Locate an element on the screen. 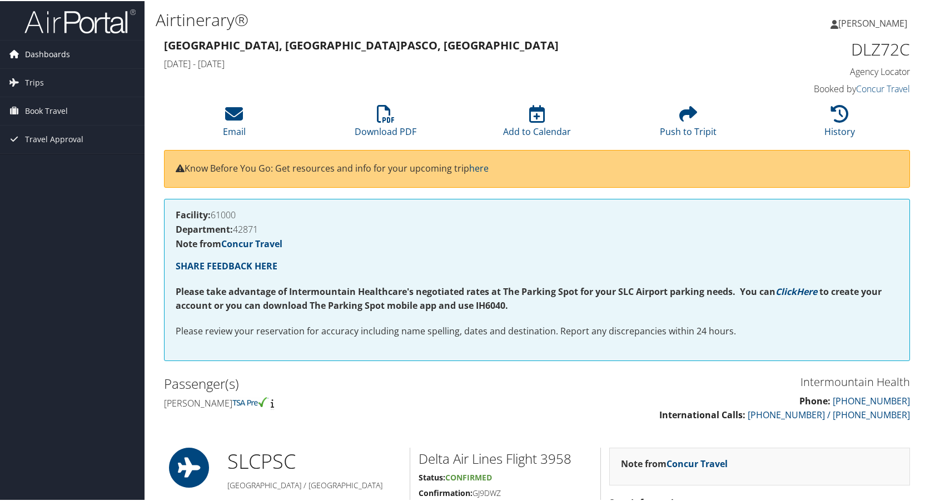 The height and width of the screenshot is (501, 925). a: History is located at coordinates (839, 123).